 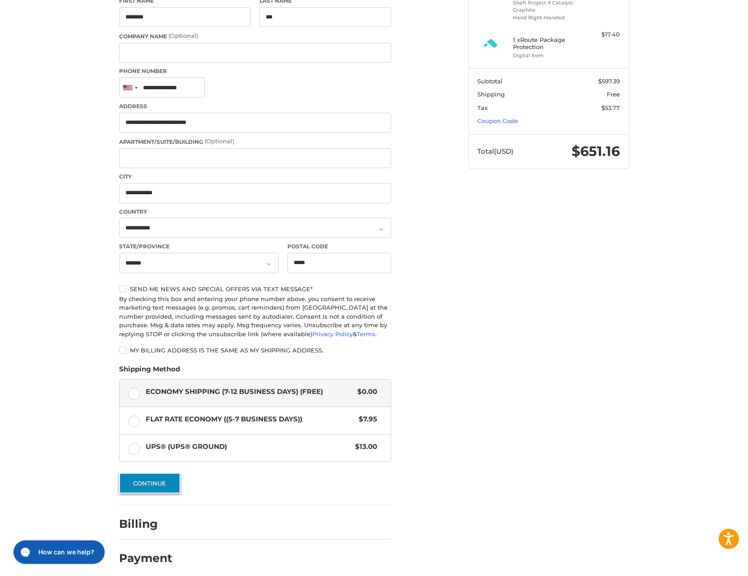 What do you see at coordinates (366, 419) in the screenshot?
I see `span: $7.95` at bounding box center [366, 419].